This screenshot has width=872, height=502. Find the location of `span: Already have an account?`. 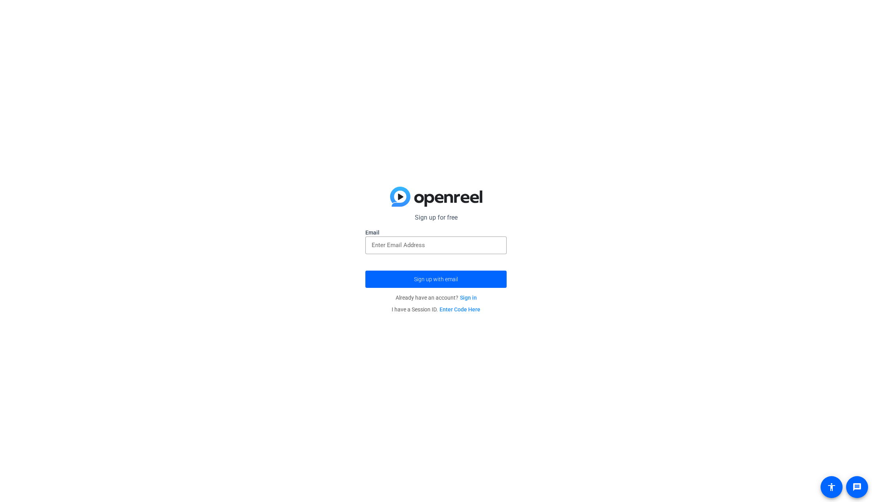

span: Already have an account? is located at coordinates (436, 298).